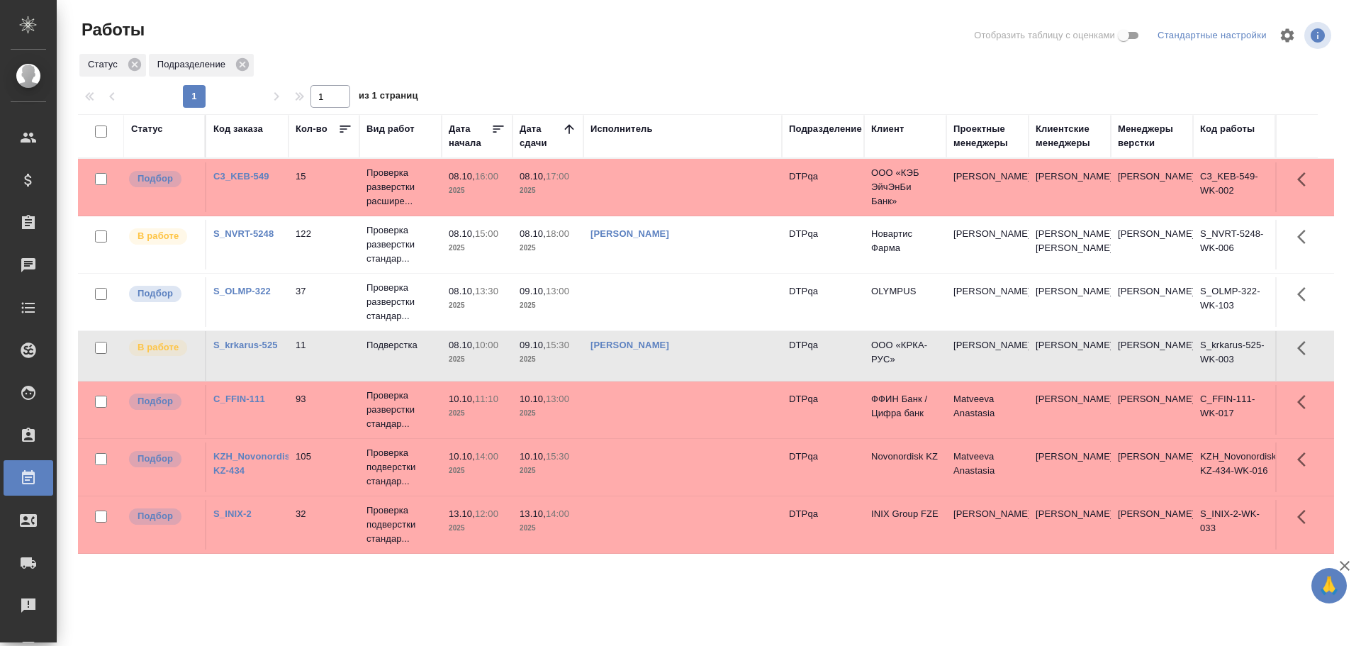  I want to click on div: Дата сдачи, so click(541, 136).